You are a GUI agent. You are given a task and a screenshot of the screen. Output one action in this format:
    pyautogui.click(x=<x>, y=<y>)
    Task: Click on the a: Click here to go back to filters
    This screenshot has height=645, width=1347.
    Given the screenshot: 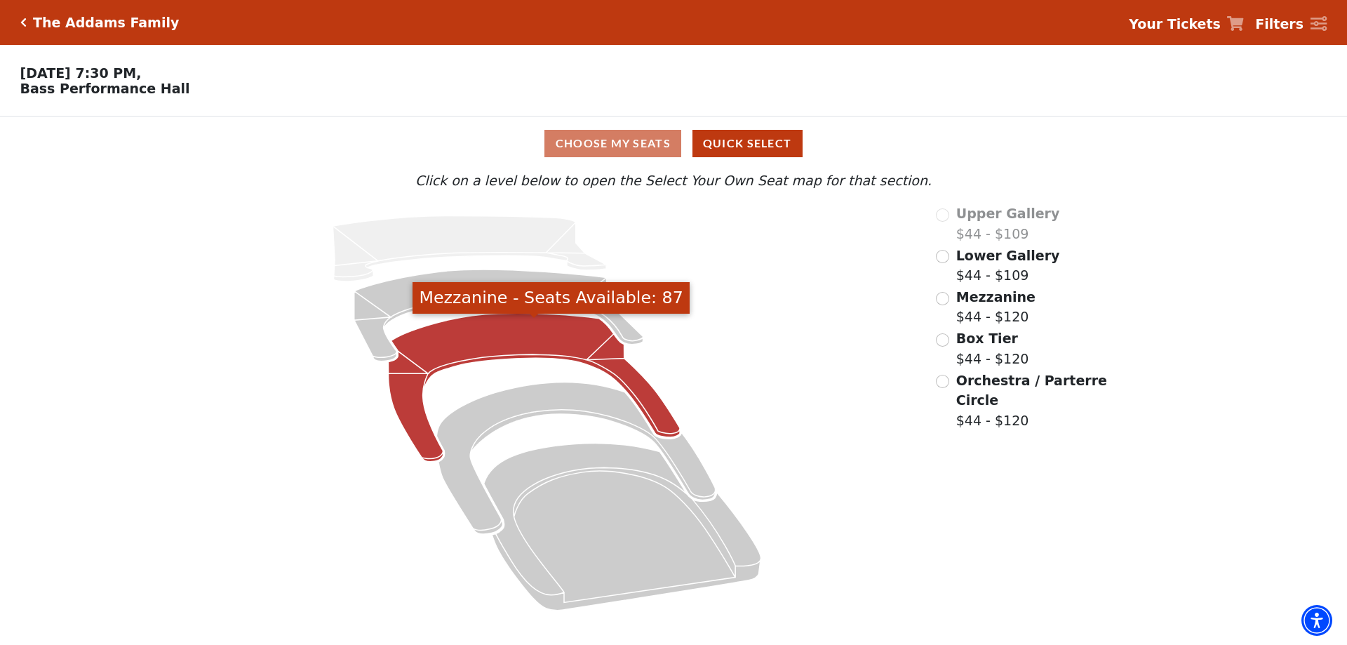 What is the action you would take?
    pyautogui.click(x=23, y=22)
    